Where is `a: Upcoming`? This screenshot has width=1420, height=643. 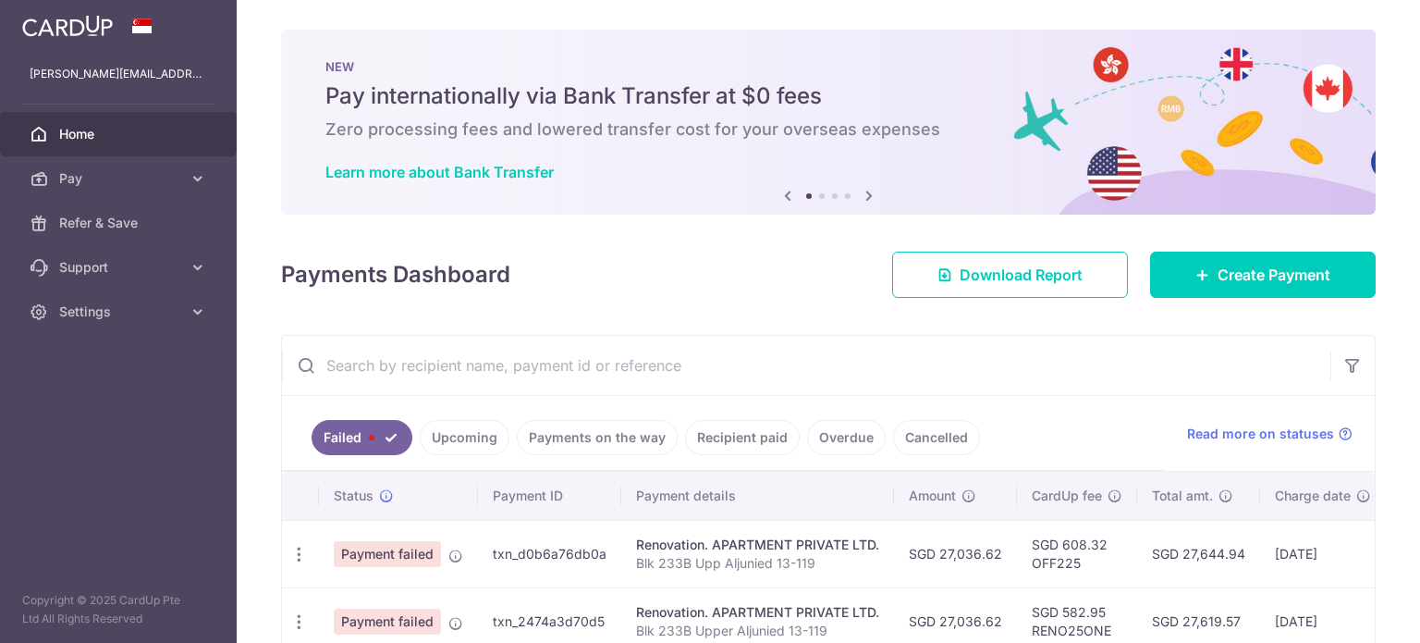 a: Upcoming is located at coordinates (464, 437).